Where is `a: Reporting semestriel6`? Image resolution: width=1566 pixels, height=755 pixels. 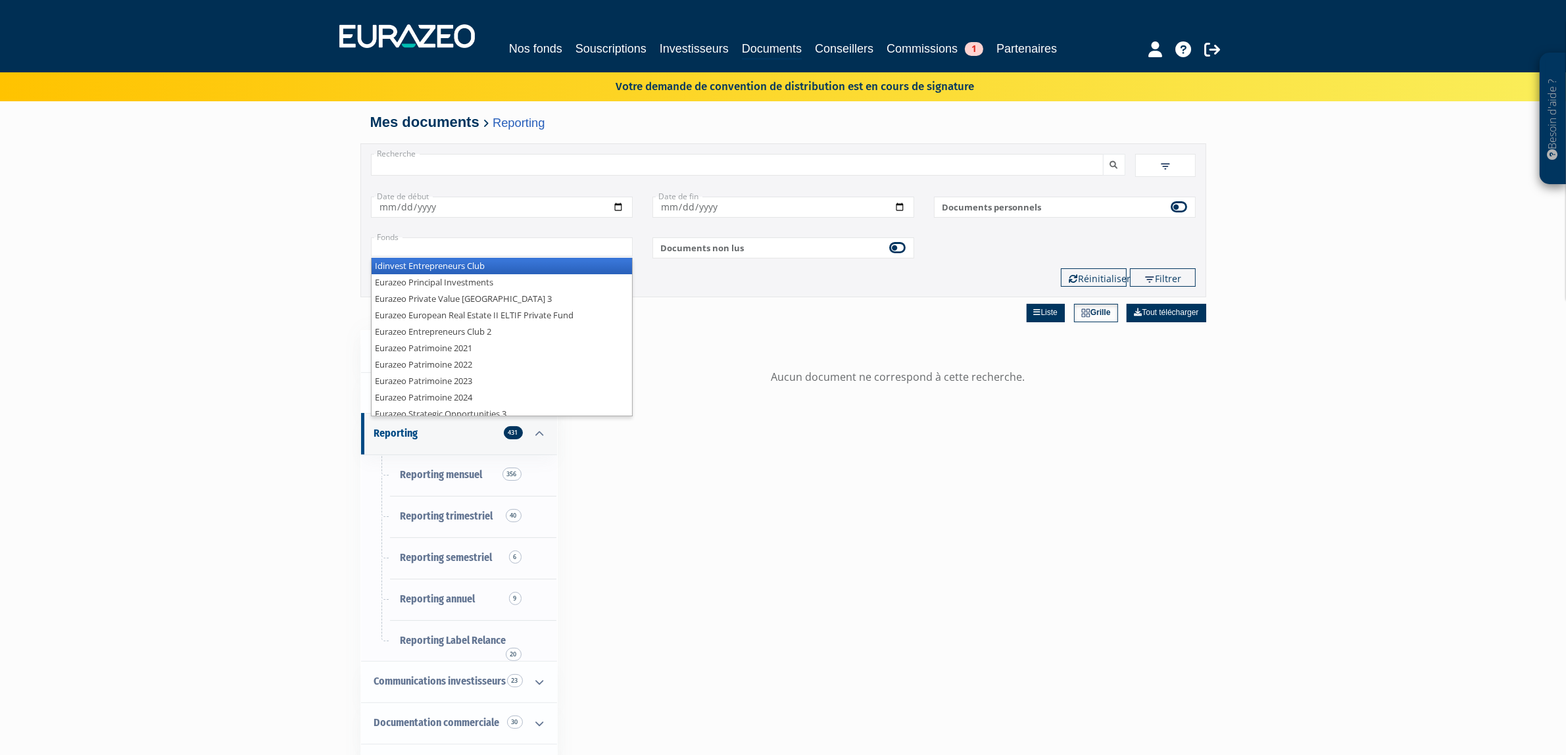 a: Reporting semestriel6 is located at coordinates (459, 558).